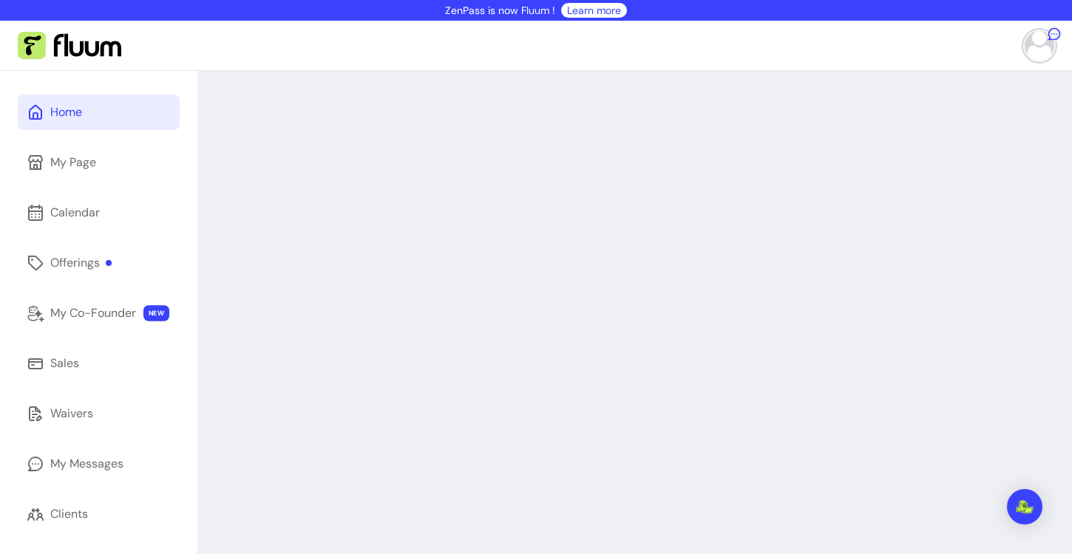  I want to click on div: My Co-Founder, so click(93, 313).